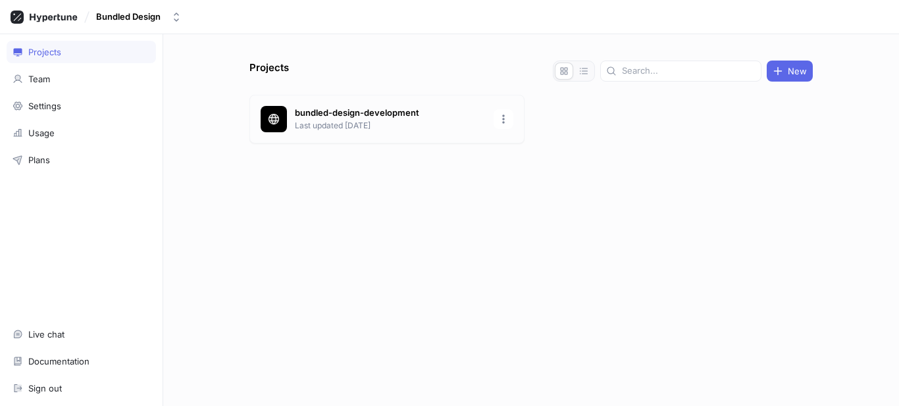 The height and width of the screenshot is (406, 899). What do you see at coordinates (41, 133) in the screenshot?
I see `div: Usage` at bounding box center [41, 133].